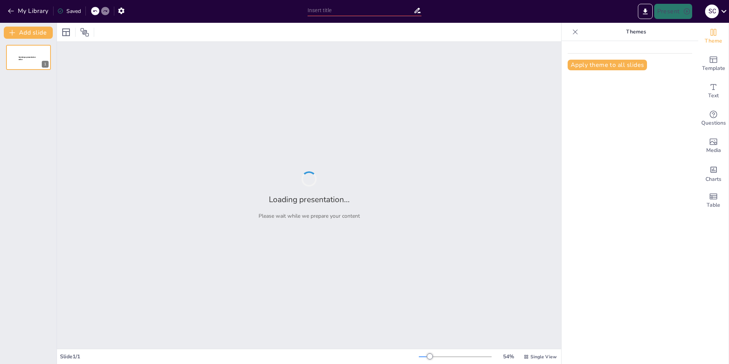 The image size is (729, 364). What do you see at coordinates (45, 64) in the screenshot?
I see `div: 1` at bounding box center [45, 64].